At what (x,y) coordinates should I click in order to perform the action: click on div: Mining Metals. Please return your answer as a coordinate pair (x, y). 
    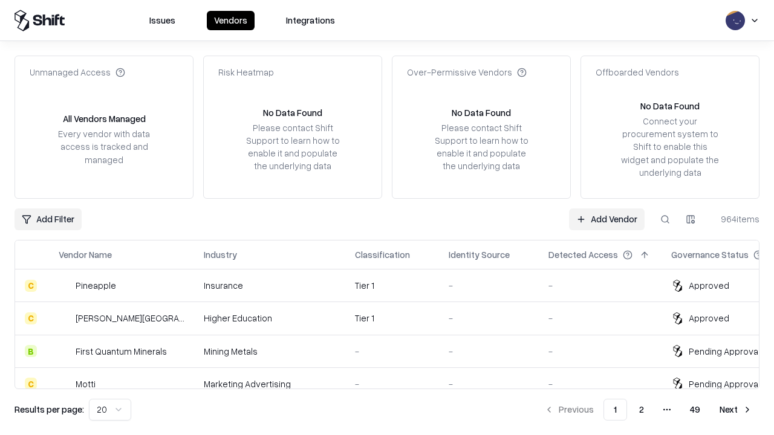
    Looking at the image, I should click on (270, 351).